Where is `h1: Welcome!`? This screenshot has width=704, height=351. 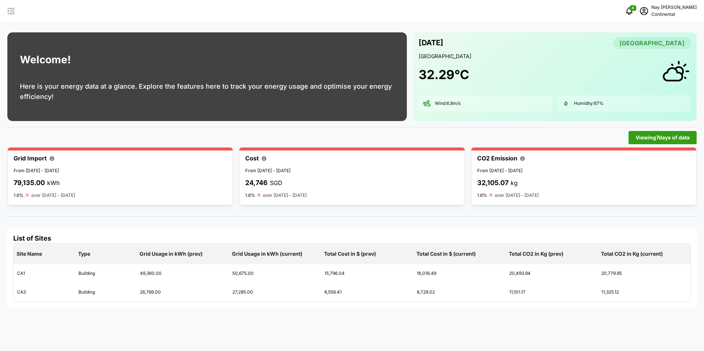 h1: Welcome! is located at coordinates (45, 60).